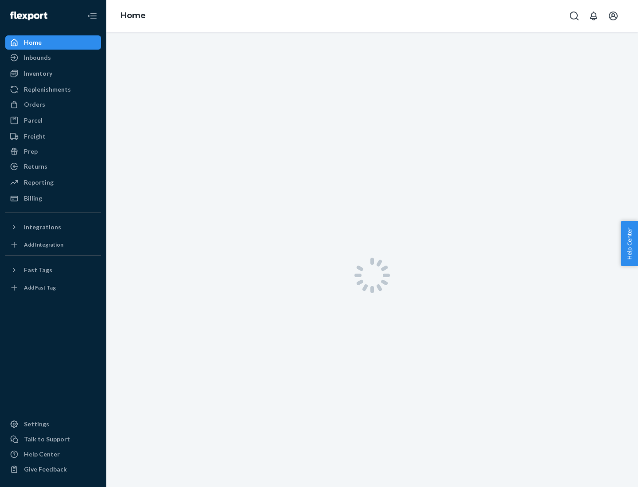  What do you see at coordinates (35, 105) in the screenshot?
I see `div: Orders` at bounding box center [35, 105].